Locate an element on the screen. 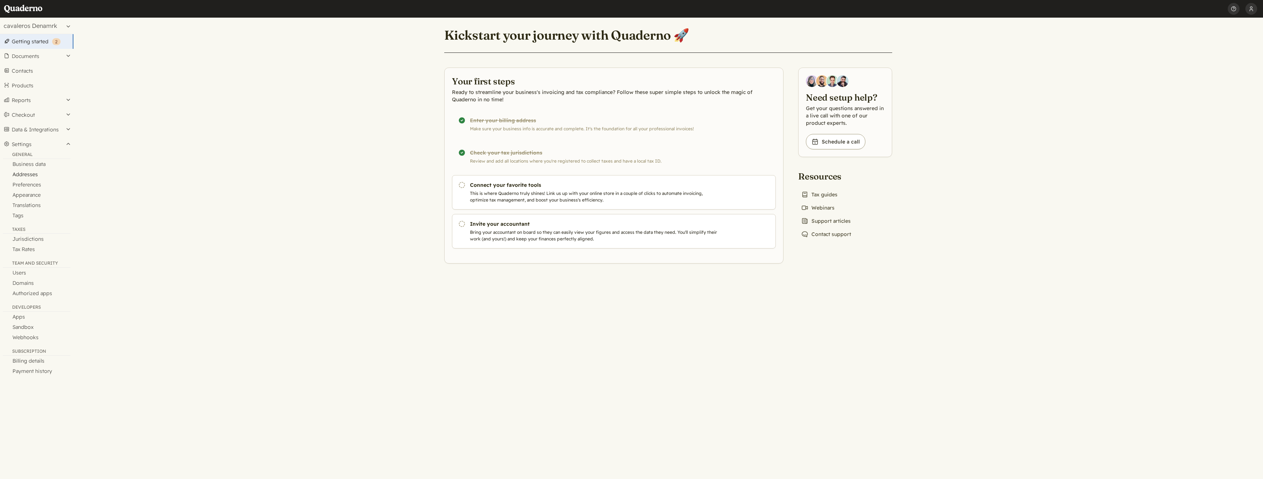 The image size is (1263, 479). a: Schedule a call is located at coordinates (836, 142).